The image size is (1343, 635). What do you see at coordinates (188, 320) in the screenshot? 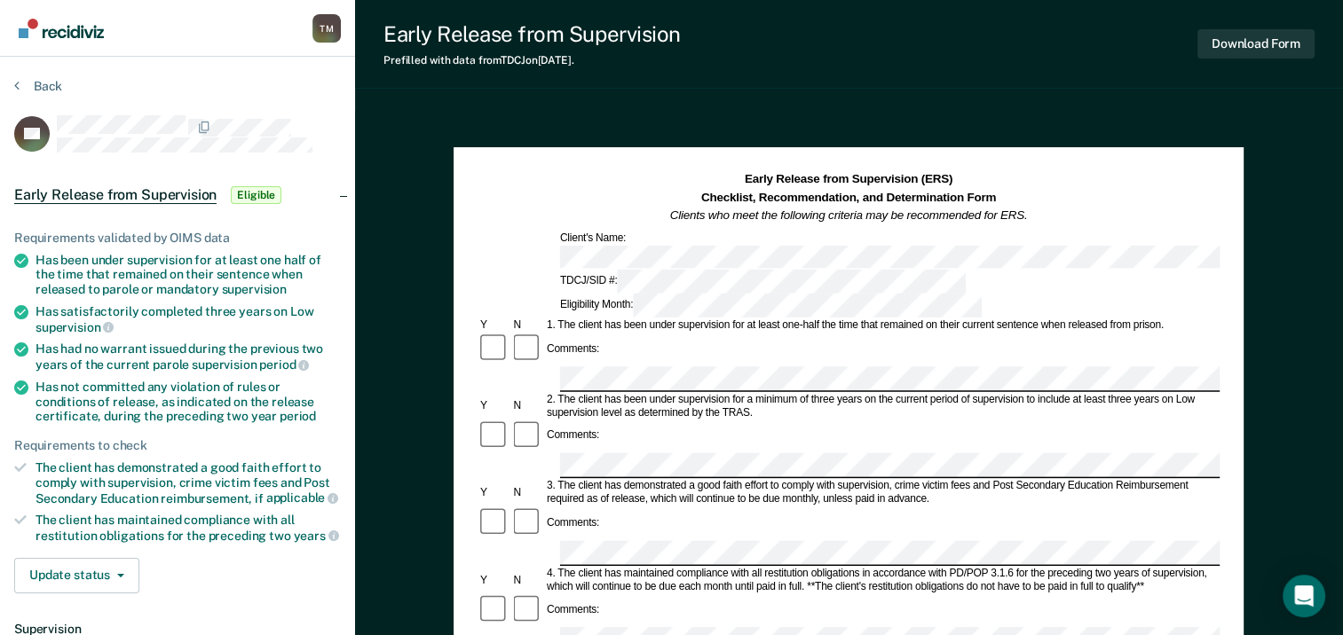
I see `div: Has satisfactorily completed three years on Low` at bounding box center [188, 320].